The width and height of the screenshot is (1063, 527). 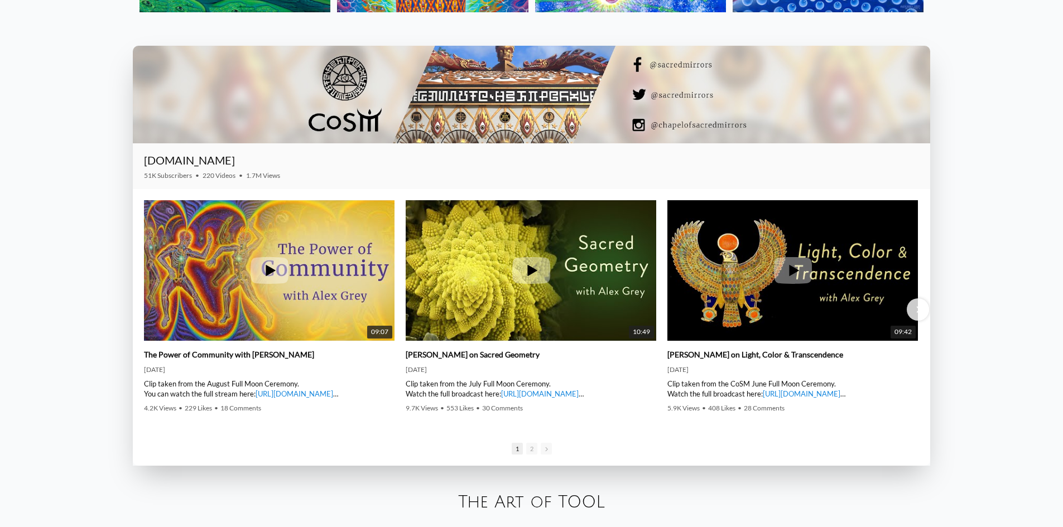 What do you see at coordinates (422, 408) in the screenshot?
I see `span: 9.7K Views` at bounding box center [422, 408].